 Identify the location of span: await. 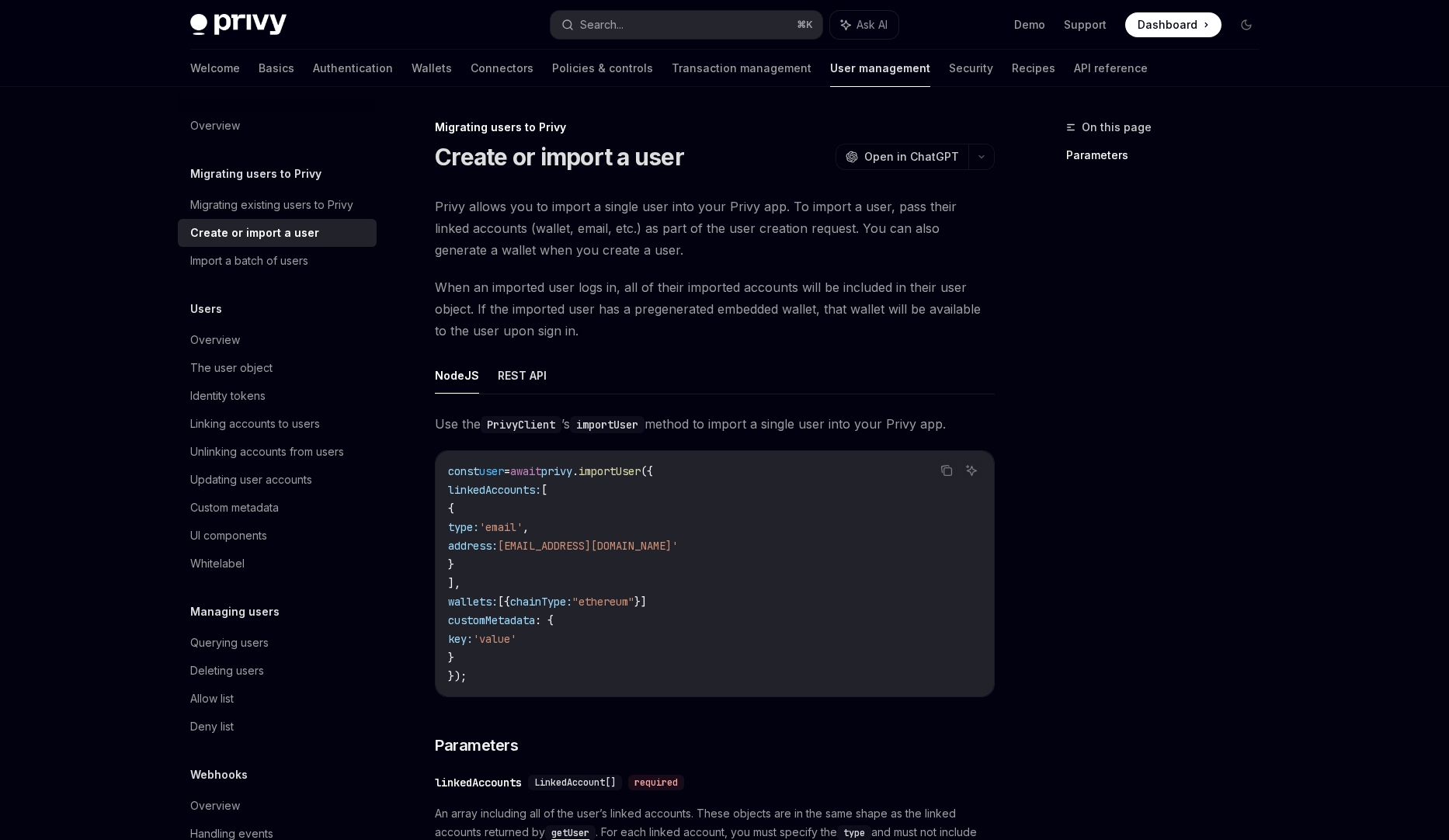
(526, 471).